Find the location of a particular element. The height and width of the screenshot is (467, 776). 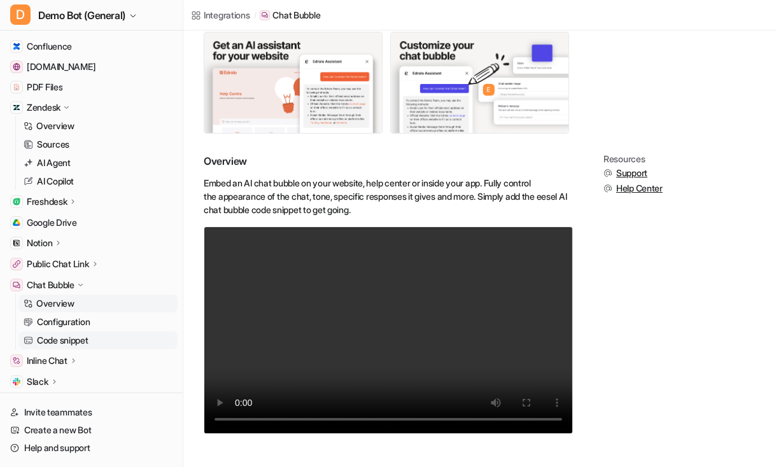

p: Embed an AI chat bubble on your website, help center or inside your app. Fully control the appear... is located at coordinates (388, 196).